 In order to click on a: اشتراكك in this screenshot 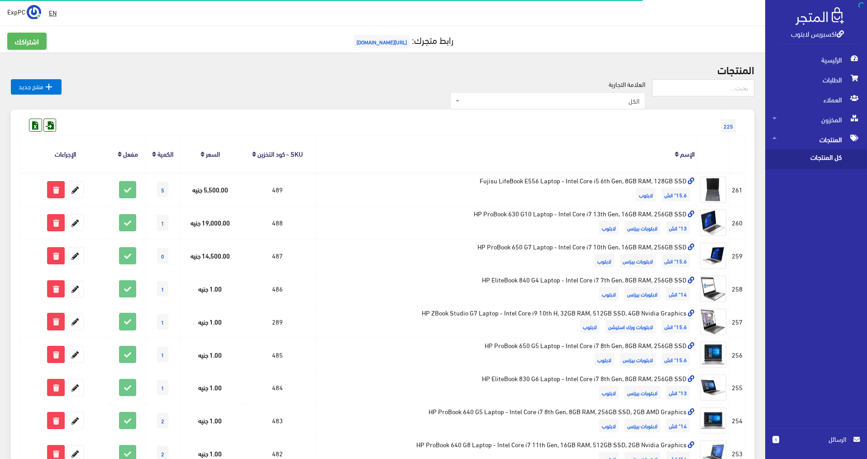, I will do `click(27, 41)`.